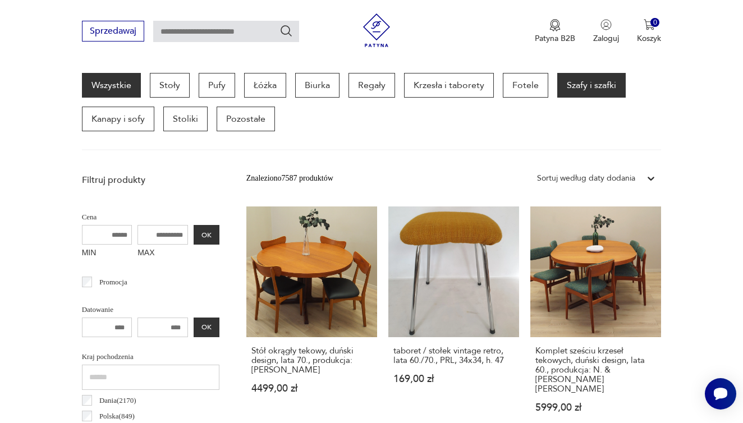 The image size is (743, 423). Describe the element at coordinates (606, 25) in the screenshot. I see `img: Ikonka użytkownika` at that location.